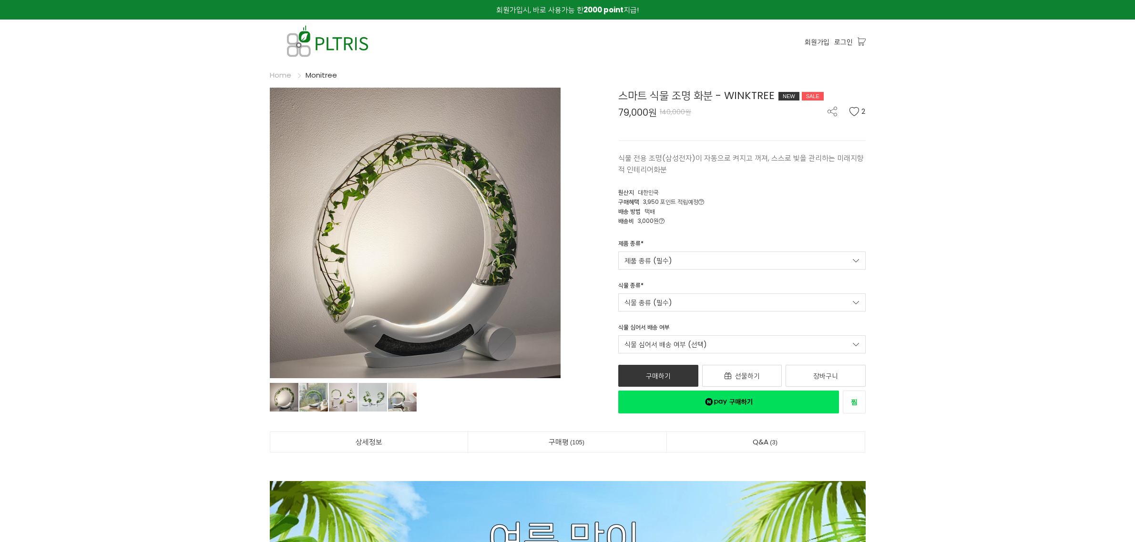 This screenshot has height=542, width=1135. Describe the element at coordinates (766, 442) in the screenshot. I see `a: Q&A3` at that location.